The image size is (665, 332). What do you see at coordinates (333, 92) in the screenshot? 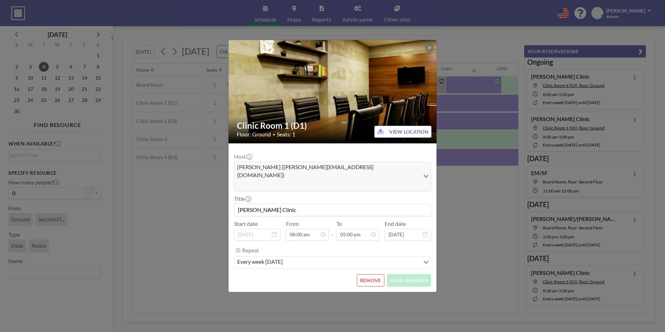
I see `img: 537.jpg` at bounding box center [333, 92].